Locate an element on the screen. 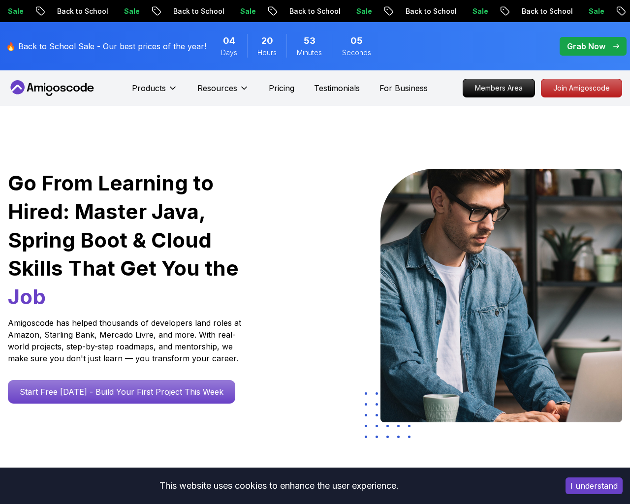 The image size is (630, 504). p: Members Area is located at coordinates (498, 88).